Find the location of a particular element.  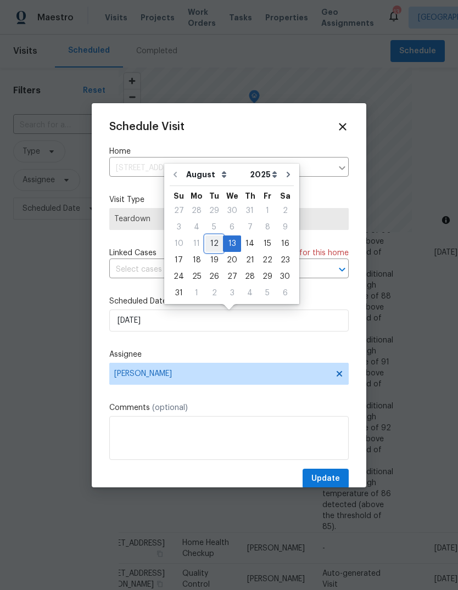

div: 21 is located at coordinates (250, 260).